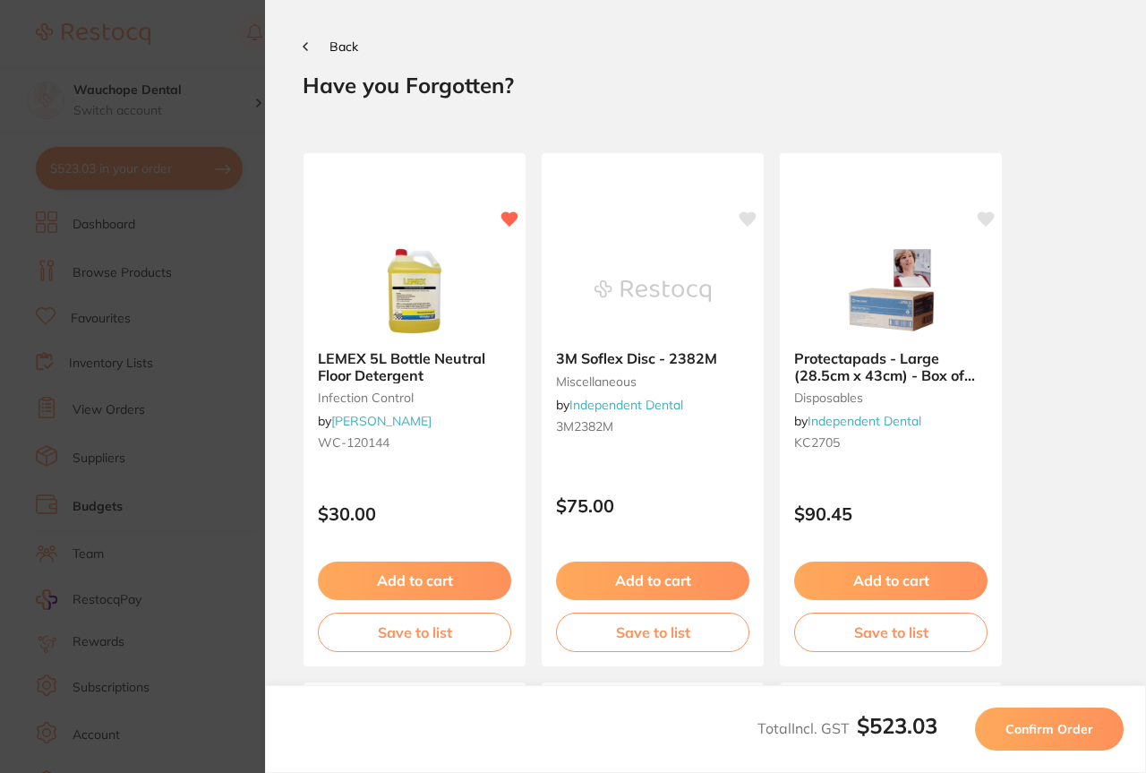 This screenshot has height=773, width=1146. I want to click on img: Protectapads - Large (28.5cm x 43cm) - Box of 400, so click(891, 291).